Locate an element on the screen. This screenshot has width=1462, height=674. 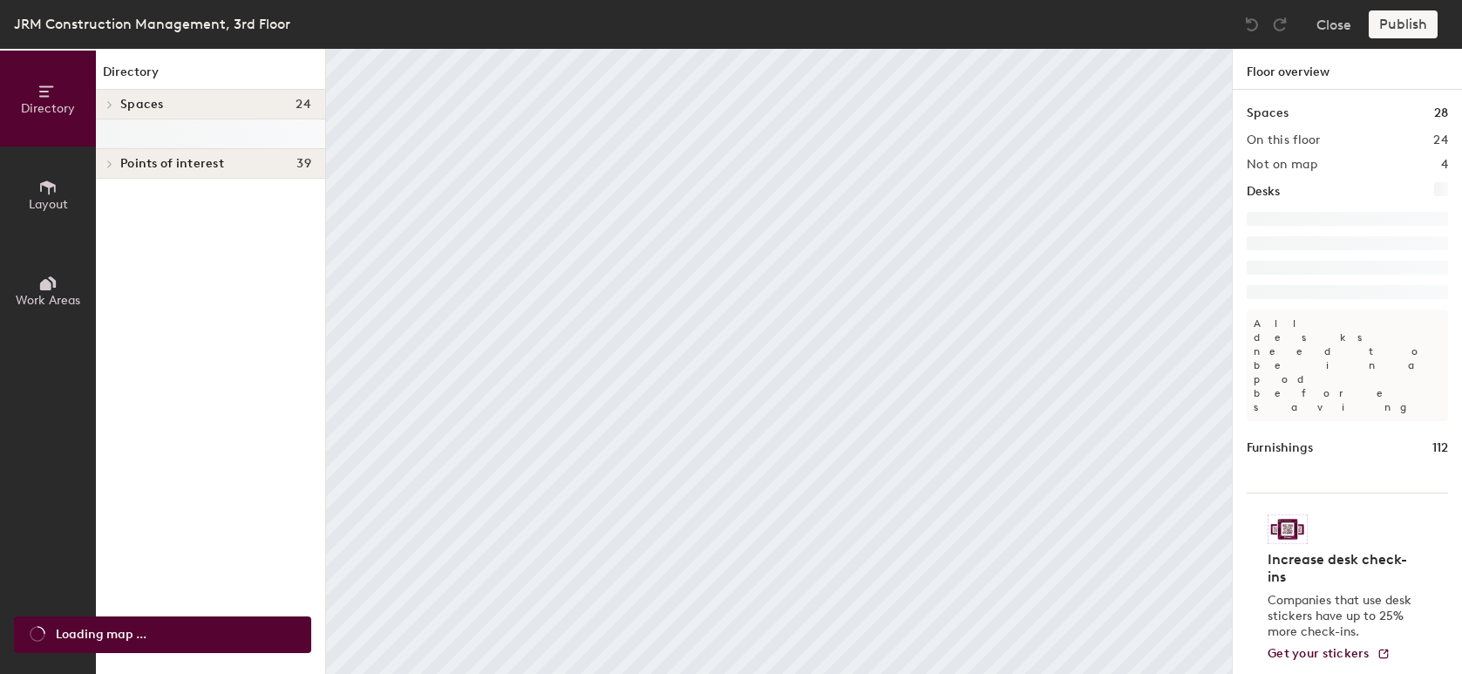
img: Sticker logo is located at coordinates (1288, 529).